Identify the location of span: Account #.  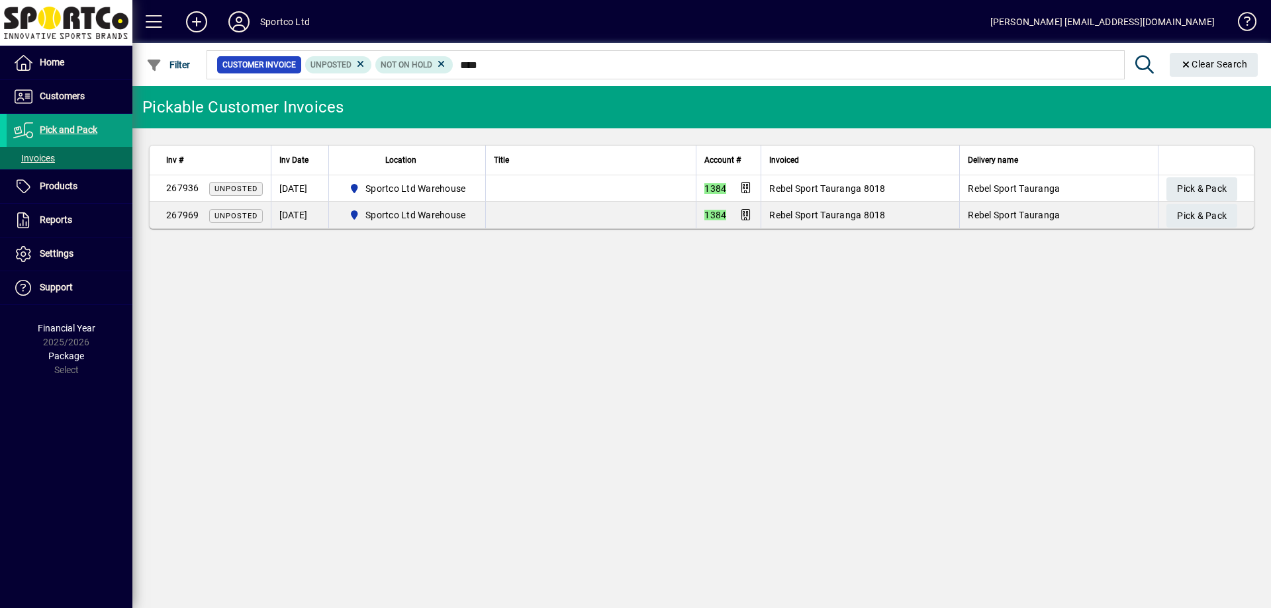
(722, 160).